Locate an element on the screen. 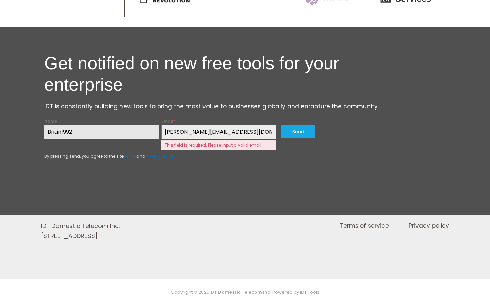 This screenshot has height=306, width=490. button: Send is located at coordinates (298, 132).